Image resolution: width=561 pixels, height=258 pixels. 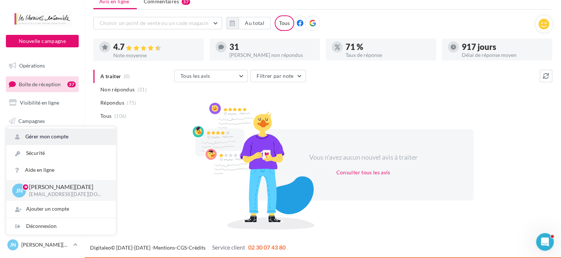 What do you see at coordinates (32, 121) in the screenshot?
I see `span: Campagnes` at bounding box center [32, 121].